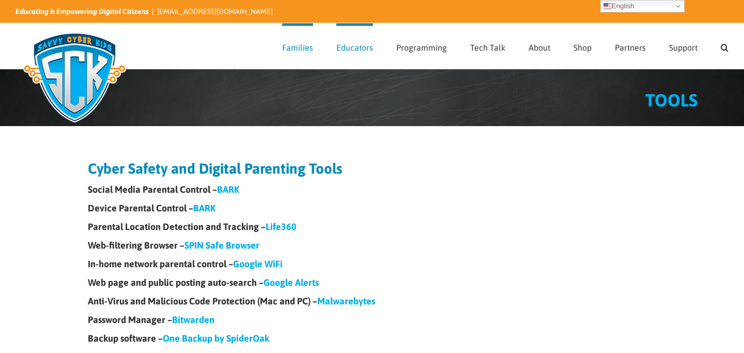 The image size is (744, 353). Describe the element at coordinates (281, 226) in the screenshot. I see `a: Life360` at that location.